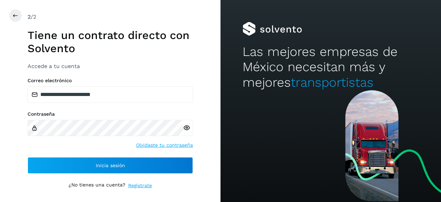 The width and height of the screenshot is (441, 202). Describe the element at coordinates (110, 42) in the screenshot. I see `h1: Tiene un contrato directo con Solvento` at that location.